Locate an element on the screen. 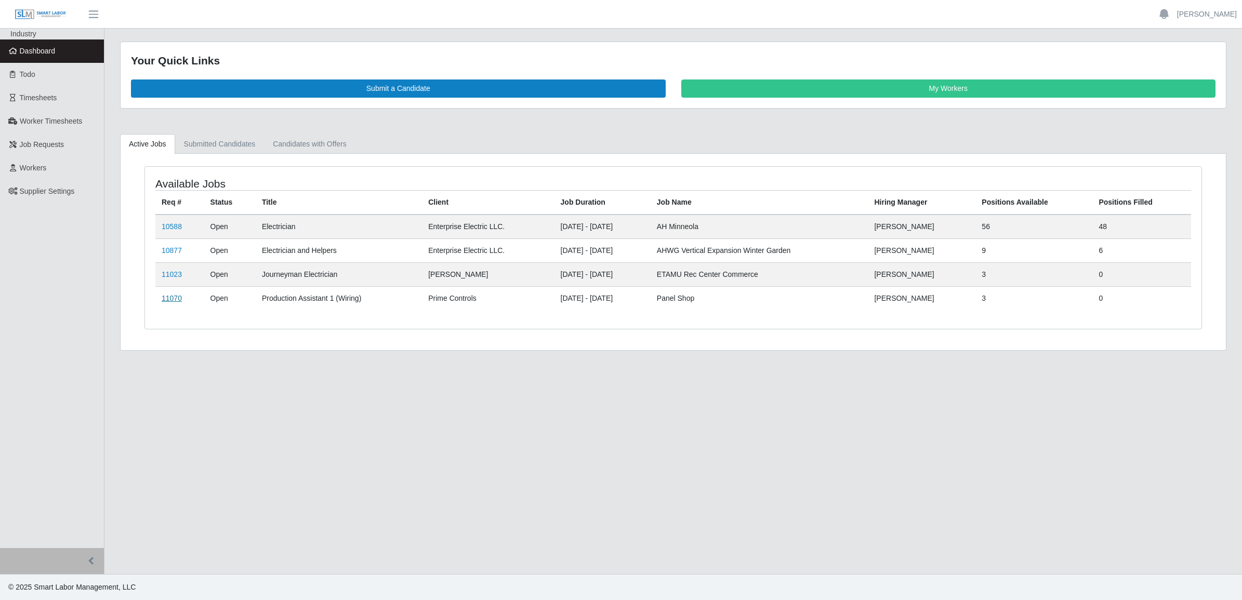  span: Dashboard is located at coordinates (37, 51).